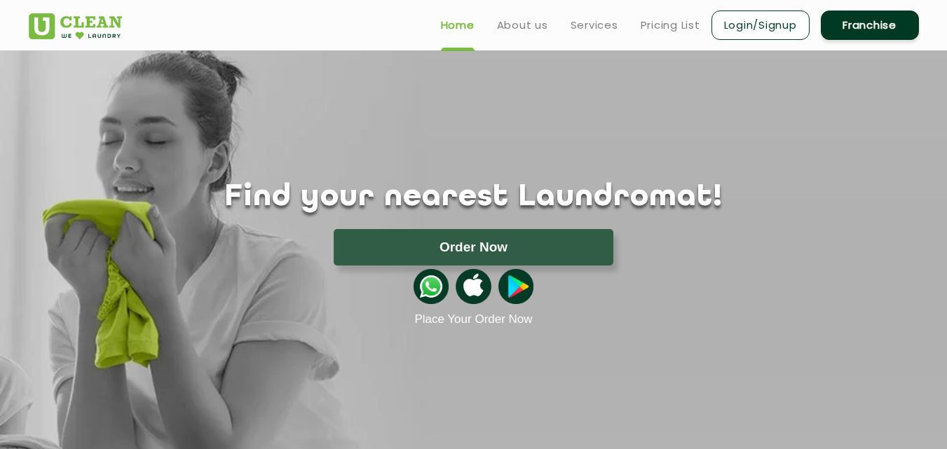  What do you see at coordinates (522, 25) in the screenshot?
I see `a: About us` at bounding box center [522, 25].